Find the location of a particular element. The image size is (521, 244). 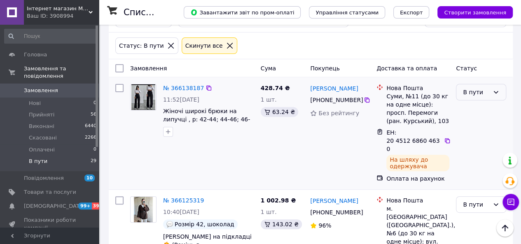

div: На шляху до одержувача is located at coordinates (418, 163).